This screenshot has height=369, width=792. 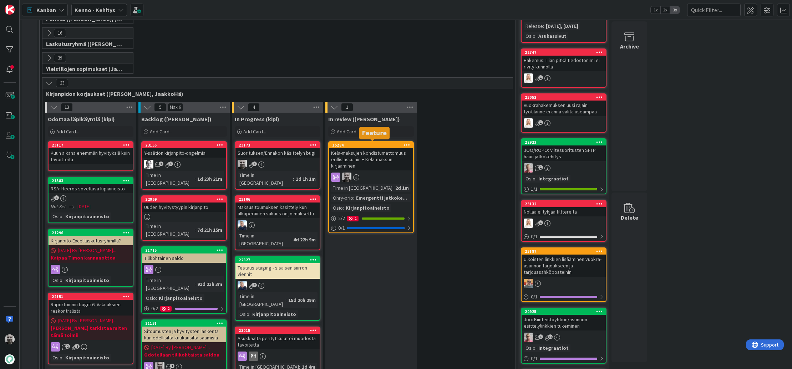 I want to click on div: 2, so click(x=166, y=309).